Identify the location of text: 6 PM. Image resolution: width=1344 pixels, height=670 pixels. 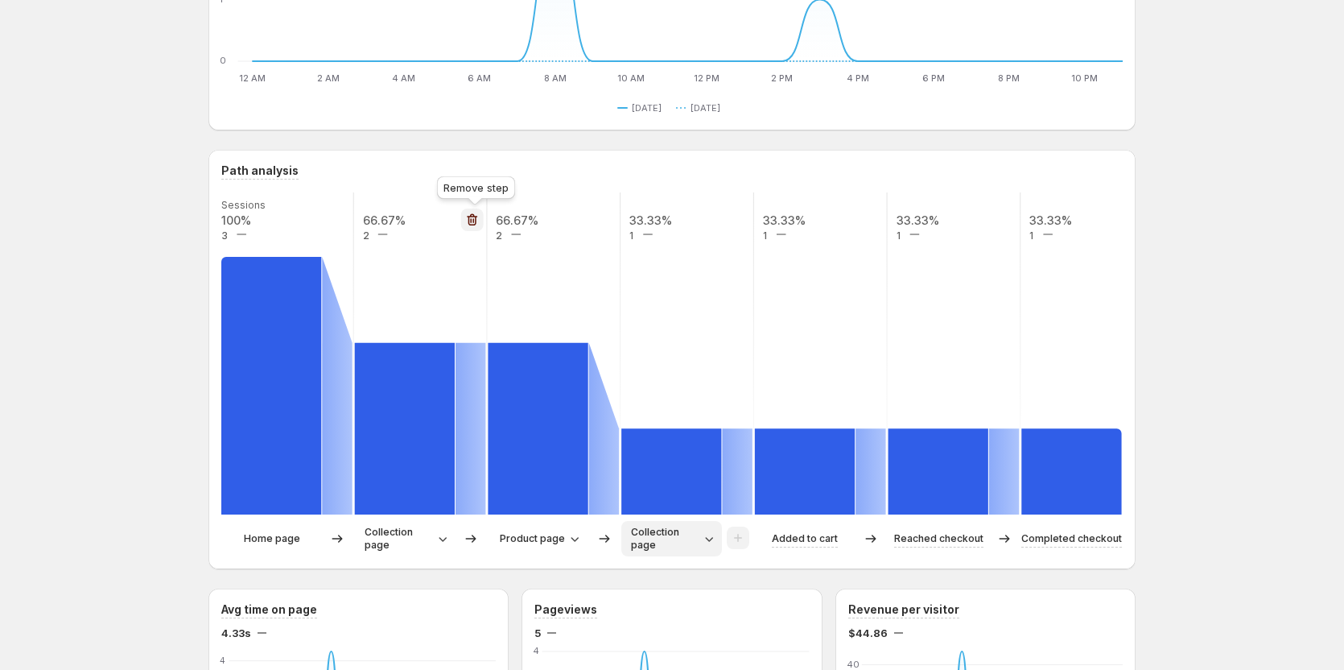
(934, 78).